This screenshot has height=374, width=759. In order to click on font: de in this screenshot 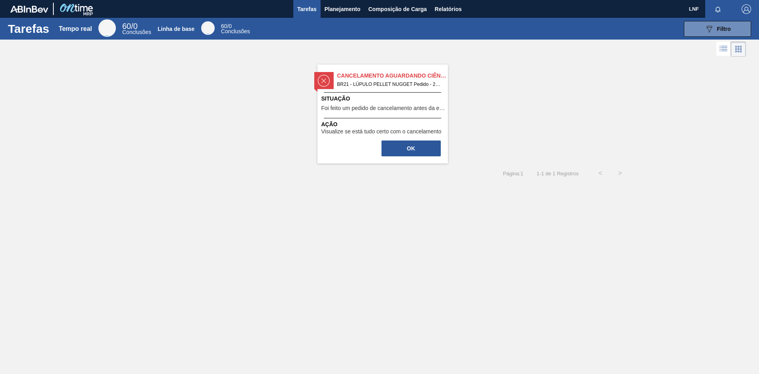, I will do `click(548, 173)`.